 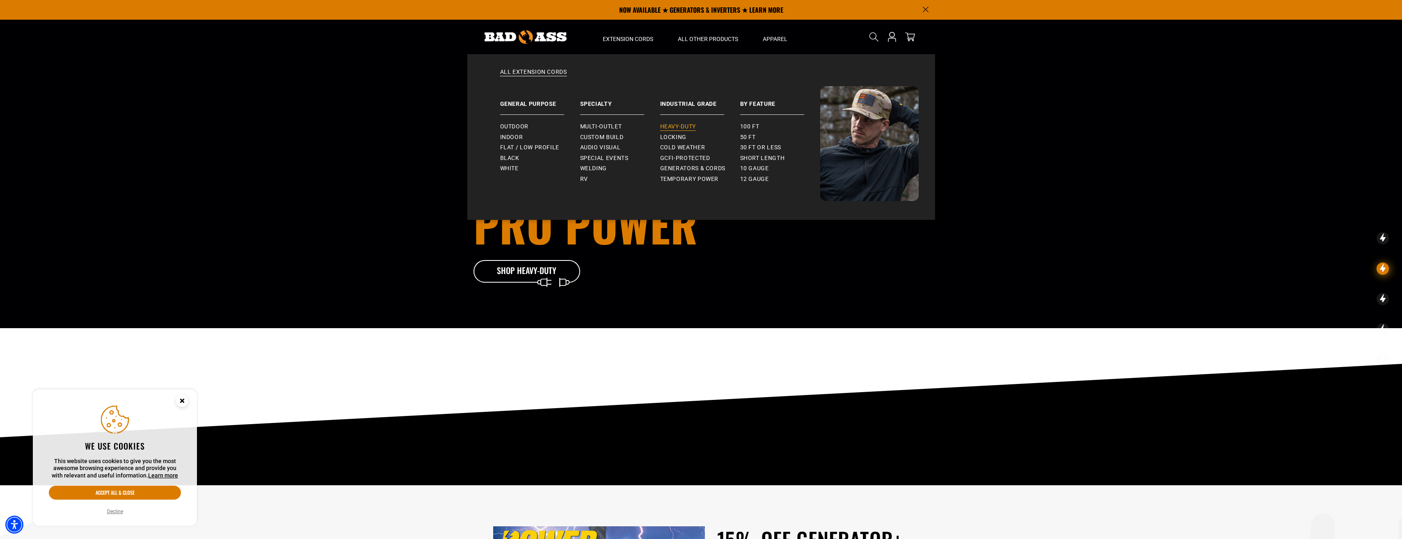 What do you see at coordinates (605, 158) in the screenshot?
I see `span: Special Events` at bounding box center [605, 158].